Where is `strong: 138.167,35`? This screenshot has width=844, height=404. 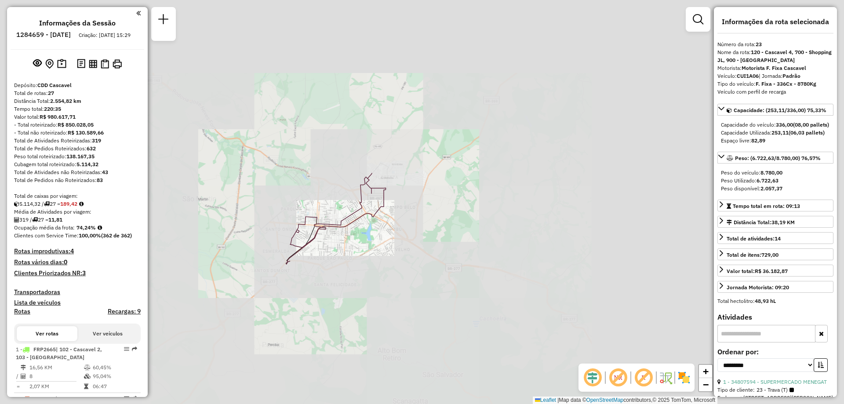
strong: 138.167,35 is located at coordinates (80, 156).